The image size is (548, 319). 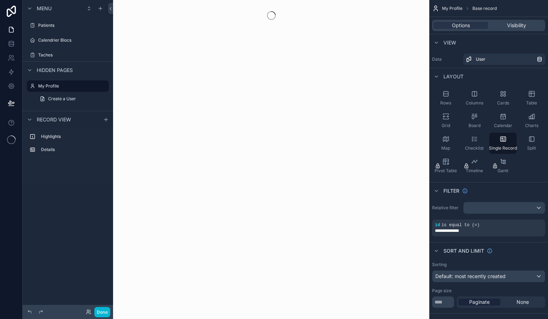 I want to click on span: Record view, so click(x=54, y=120).